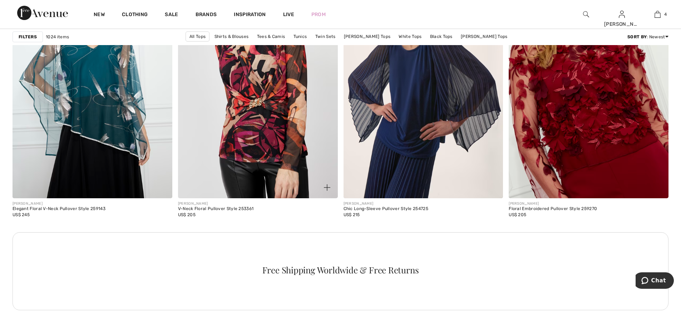 This screenshot has height=326, width=681. Describe the element at coordinates (658, 14) in the screenshot. I see `a: 4` at that location.